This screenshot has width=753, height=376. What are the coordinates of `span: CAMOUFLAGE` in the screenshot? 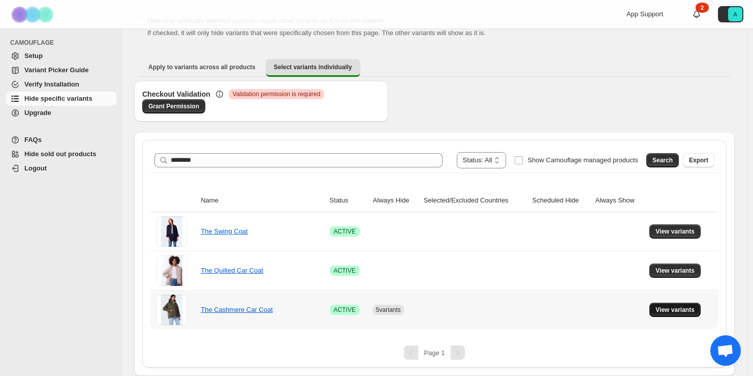 It's located at (64, 43).